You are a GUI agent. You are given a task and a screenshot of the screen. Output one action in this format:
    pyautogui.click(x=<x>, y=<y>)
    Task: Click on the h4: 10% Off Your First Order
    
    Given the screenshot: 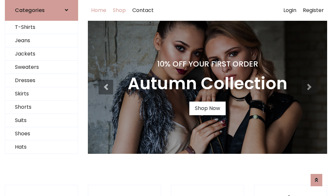 What is the action you would take?
    pyautogui.click(x=207, y=64)
    